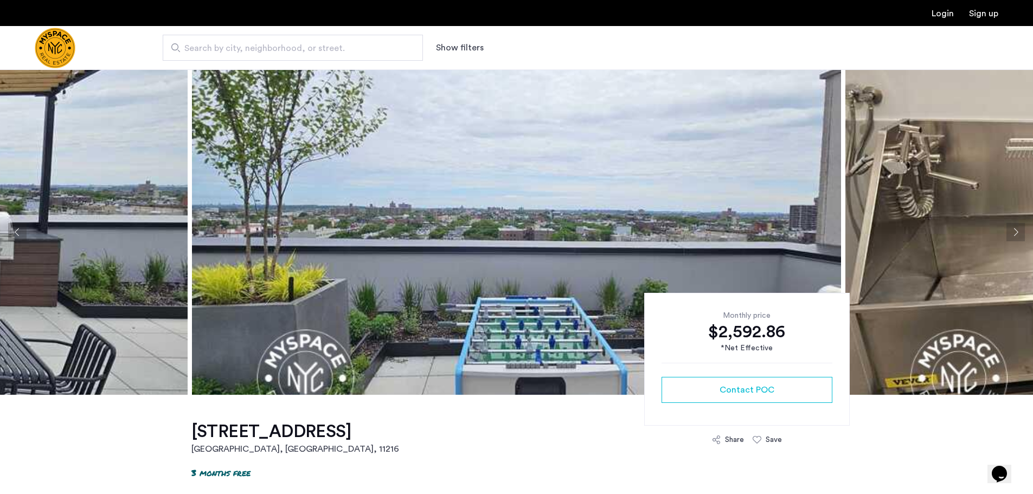 The width and height of the screenshot is (1033, 494). I want to click on a: Cazamio Logo, so click(55, 48).